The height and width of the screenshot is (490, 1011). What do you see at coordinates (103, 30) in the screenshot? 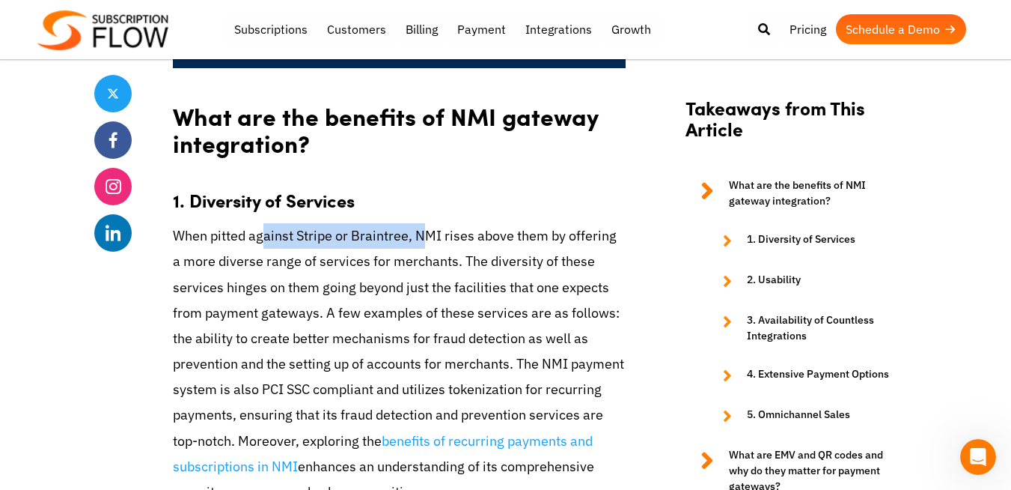
I see `img: Subscriptionflow` at bounding box center [103, 30].